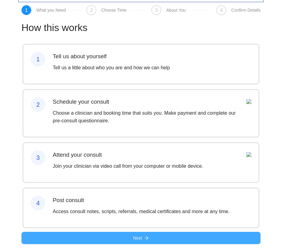 Image resolution: width=282 pixels, height=249 pixels. I want to click on div: 3, so click(38, 158).